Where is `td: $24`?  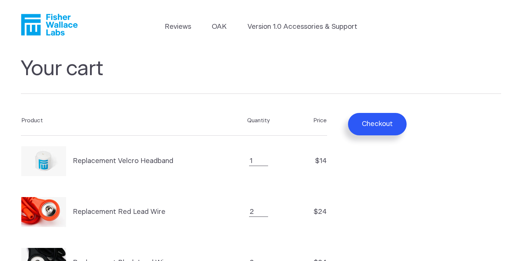 td: $24 is located at coordinates (310, 212).